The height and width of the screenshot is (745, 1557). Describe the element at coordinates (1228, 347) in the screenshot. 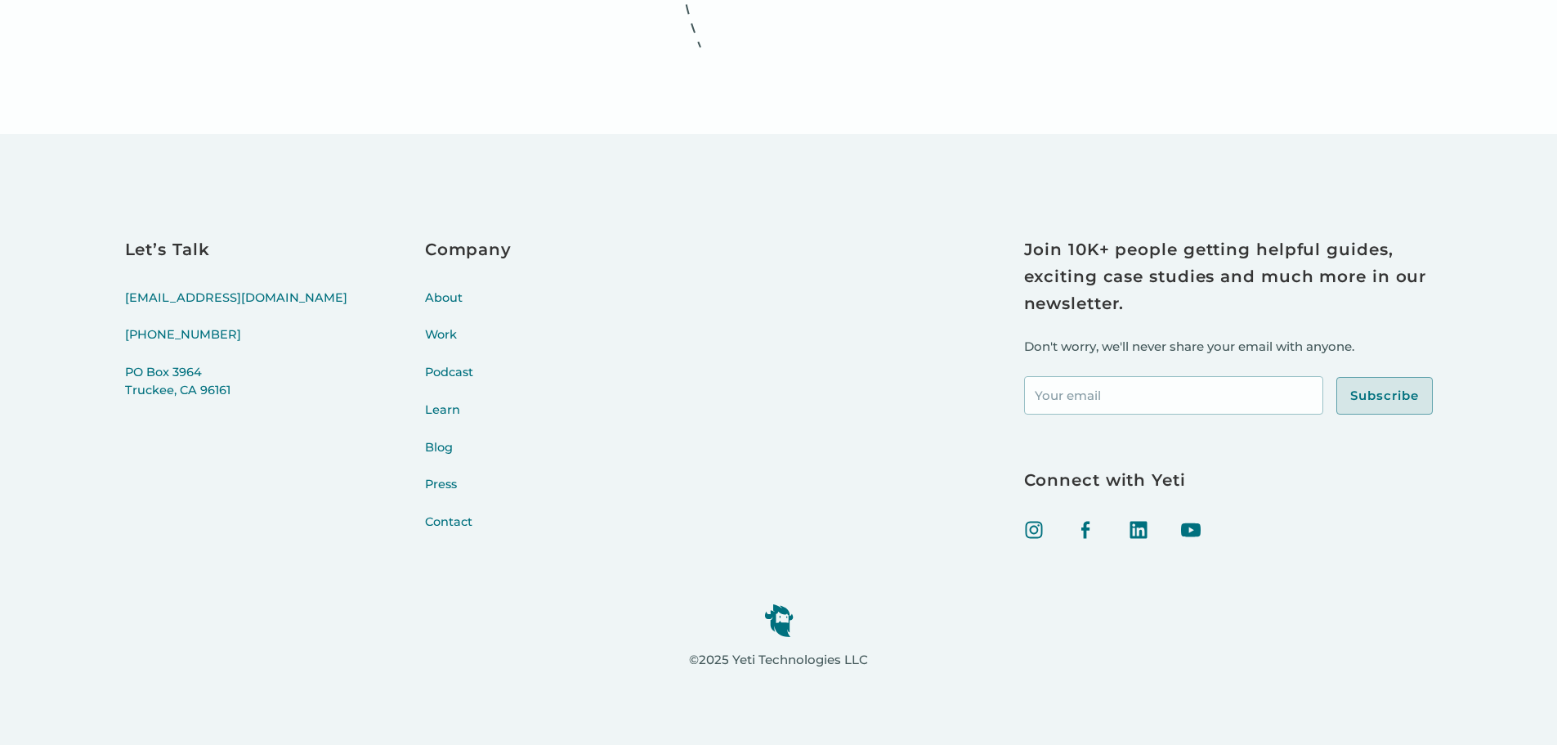

I see `p: Don't worry, we'll never share your email with anyone.` at that location.